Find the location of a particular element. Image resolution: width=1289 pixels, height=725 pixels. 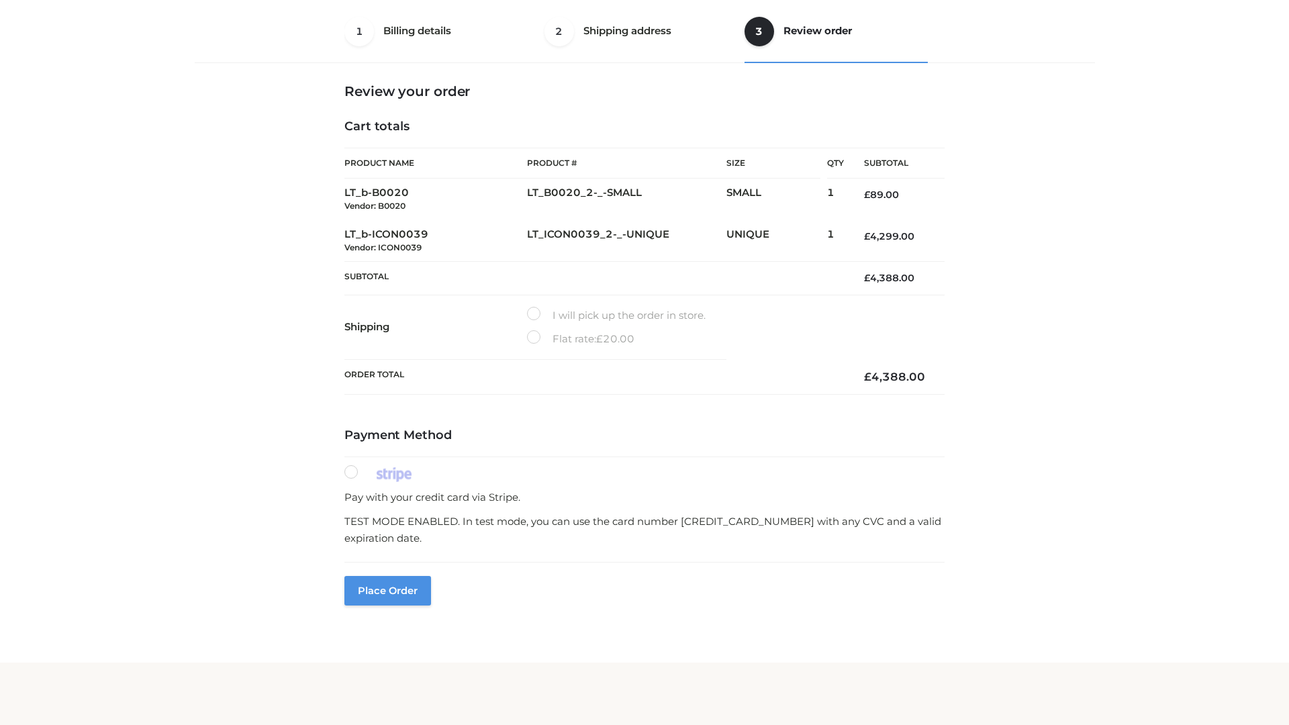

small: Vendor: ICON0039 is located at coordinates (383, 247).